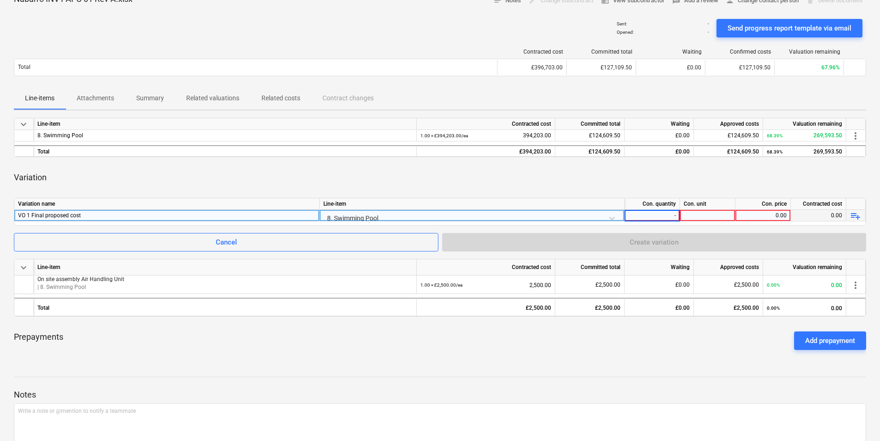 This screenshot has height=441, width=880. I want to click on button: Send progress report template via email, so click(790, 28).